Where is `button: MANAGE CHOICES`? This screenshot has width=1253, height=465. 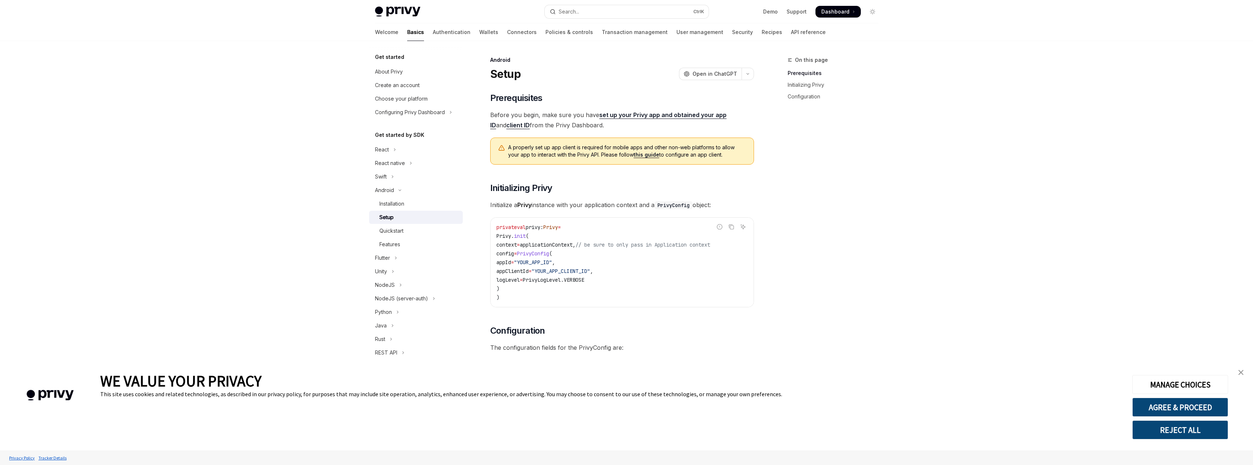 button: MANAGE CHOICES is located at coordinates (1180, 385).